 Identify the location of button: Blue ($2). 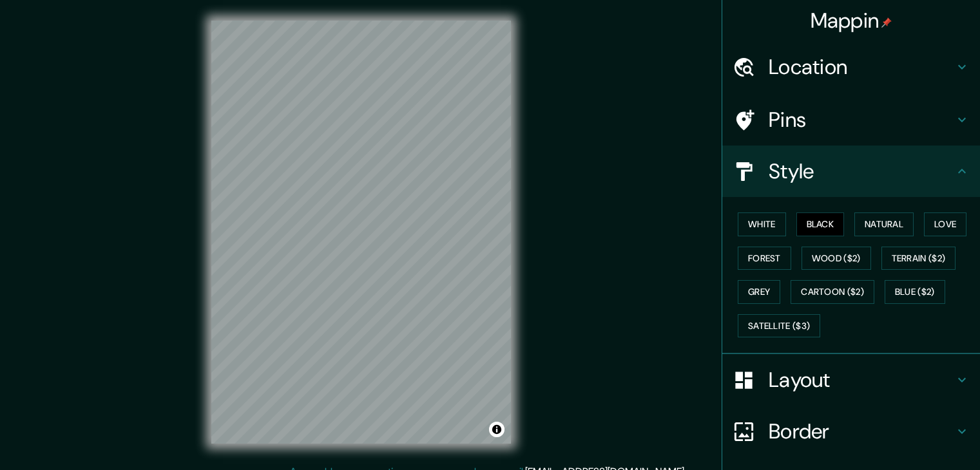
(915, 292).